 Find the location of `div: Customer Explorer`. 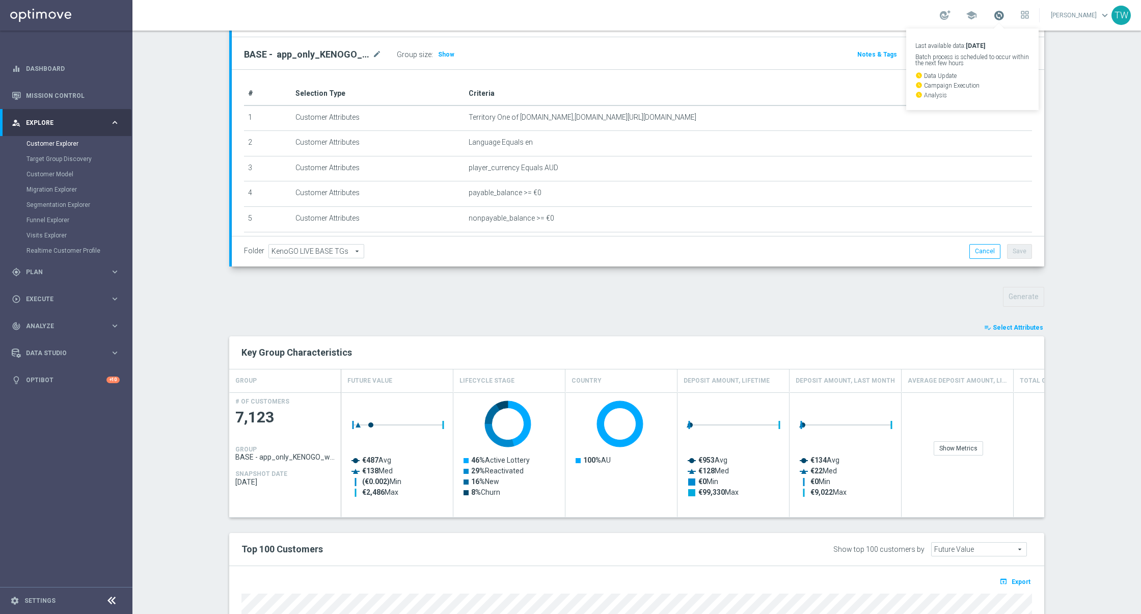

div: Customer Explorer is located at coordinates (79, 144).